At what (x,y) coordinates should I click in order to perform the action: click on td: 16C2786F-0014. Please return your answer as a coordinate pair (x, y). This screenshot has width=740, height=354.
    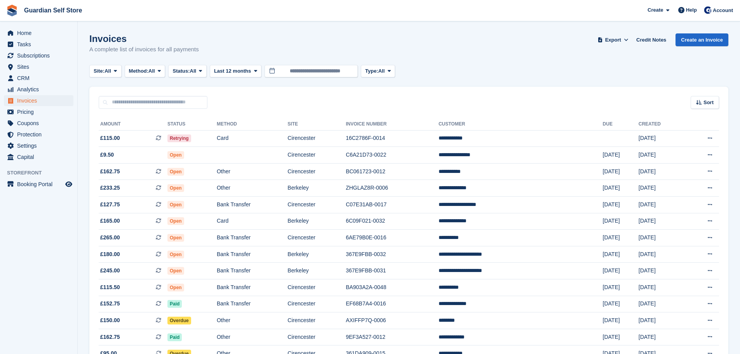
    Looking at the image, I should click on (392, 138).